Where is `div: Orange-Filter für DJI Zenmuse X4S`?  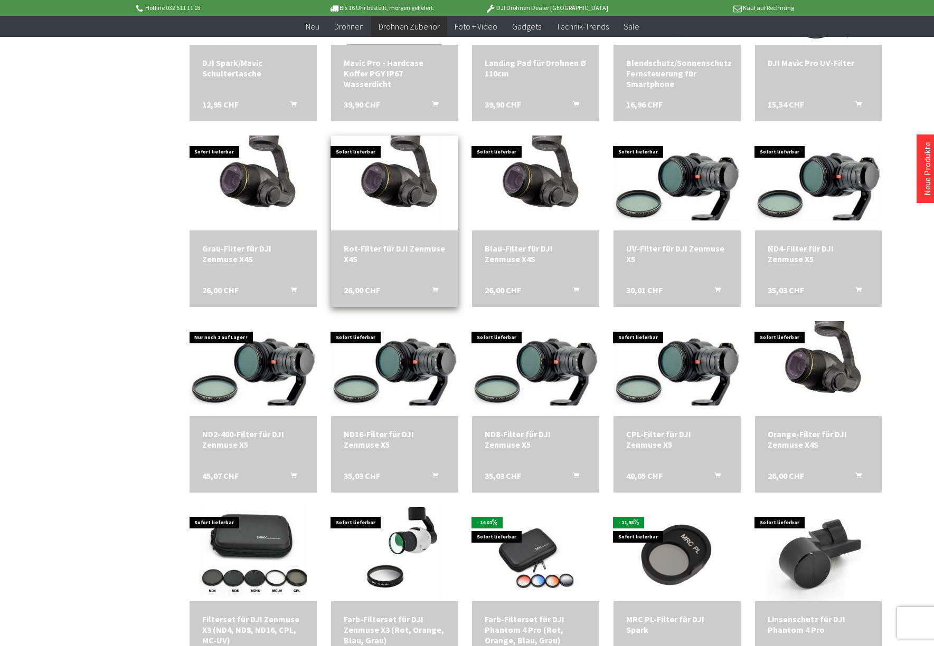 div: Orange-Filter für DJI Zenmuse X4S is located at coordinates (818, 440).